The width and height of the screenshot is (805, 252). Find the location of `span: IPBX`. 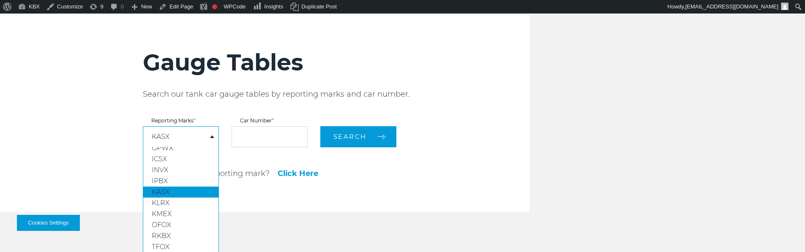

span: IPBX is located at coordinates (160, 181).